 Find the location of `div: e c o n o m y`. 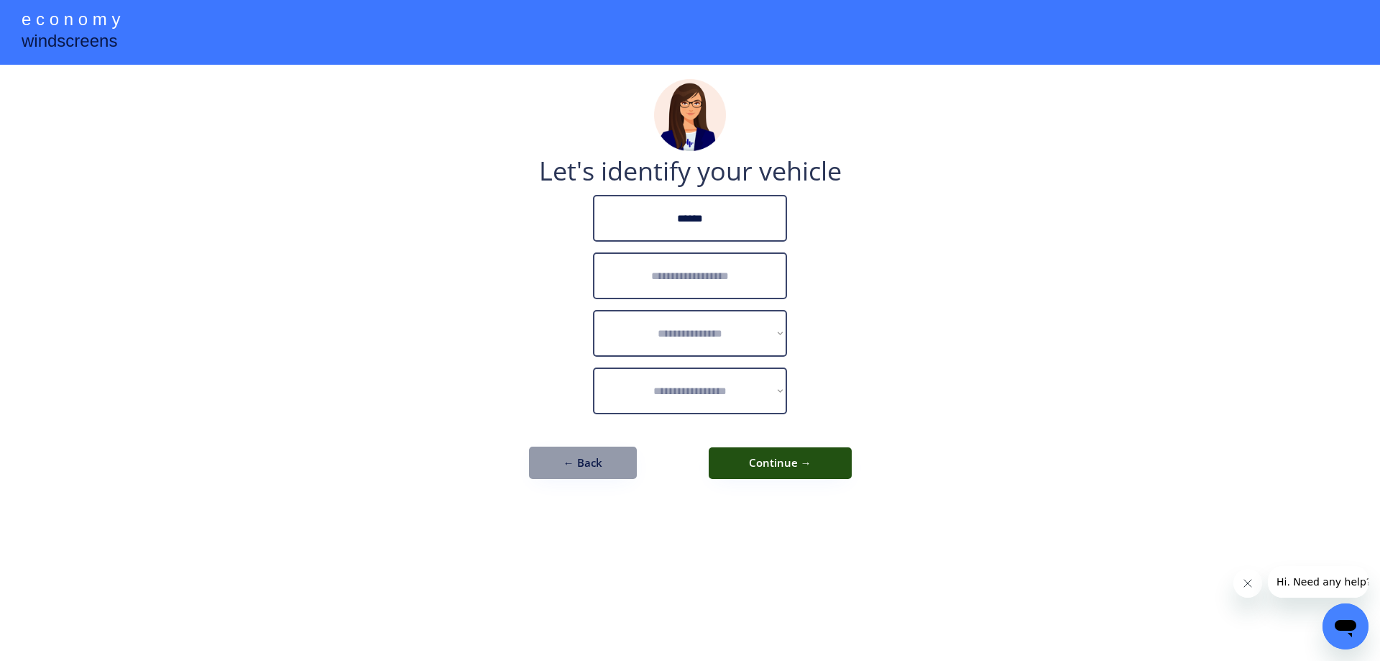

div: e c o n o m y is located at coordinates (70, 21).